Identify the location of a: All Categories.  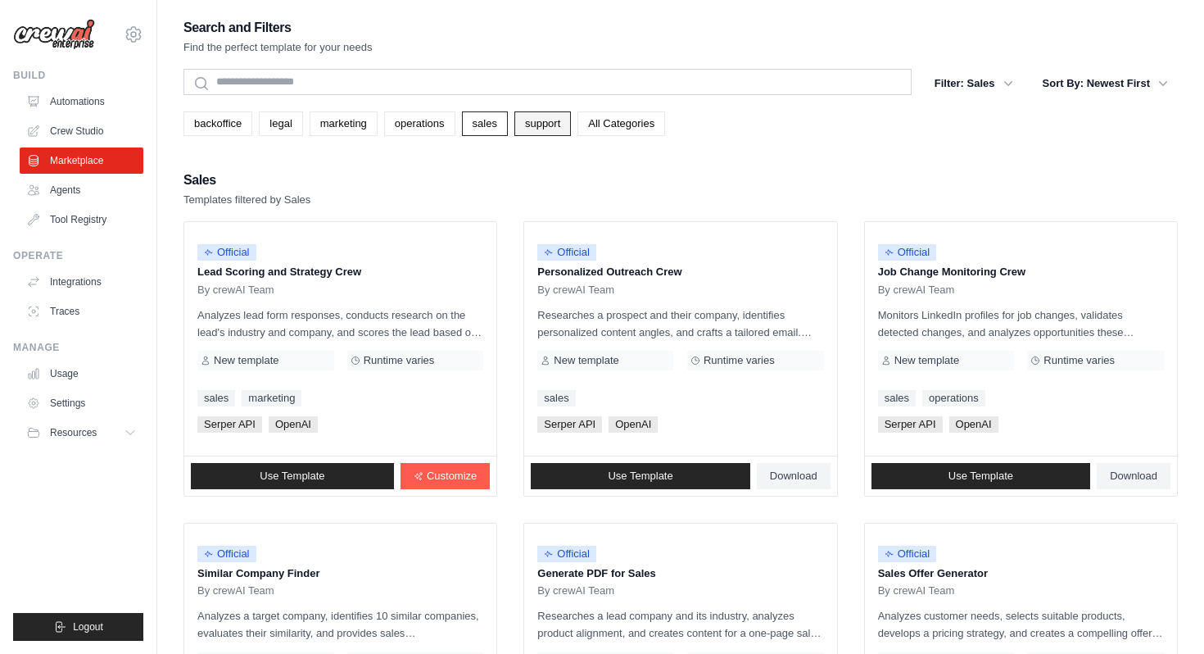
(621, 124).